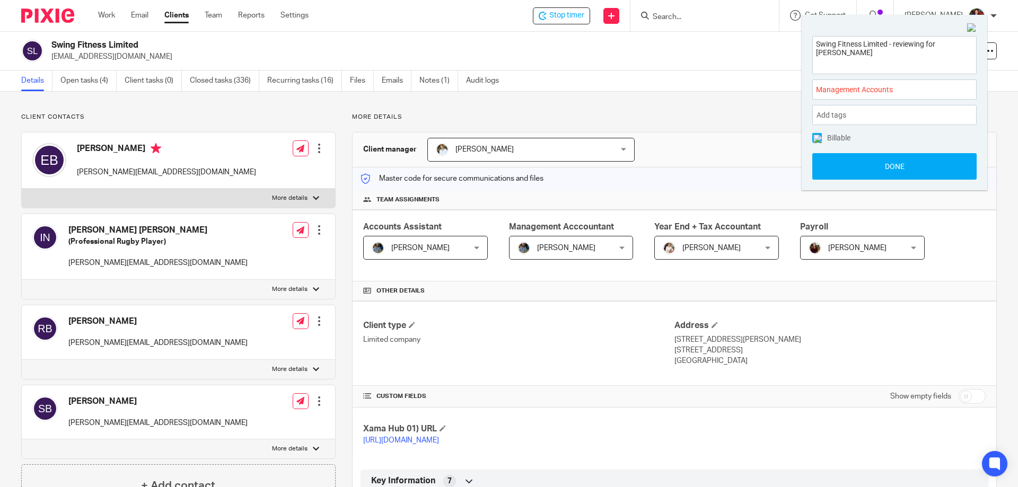  I want to click on span: Add tags, so click(834, 115).